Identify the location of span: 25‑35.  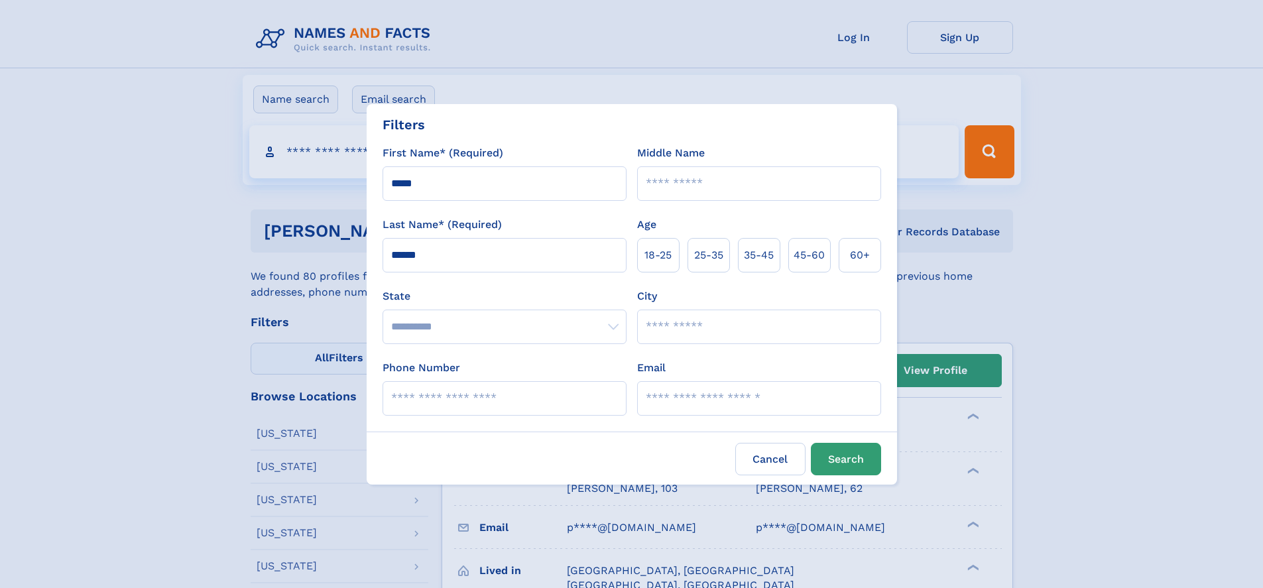
(709, 255).